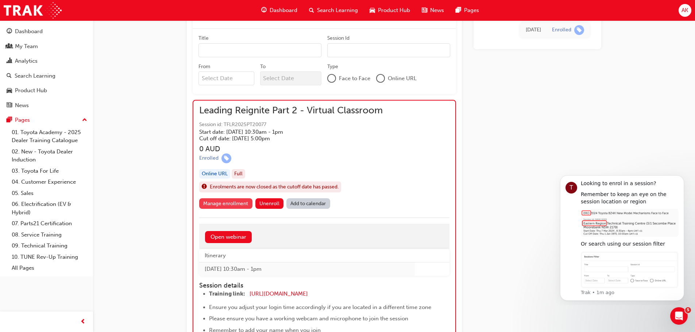  Describe the element at coordinates (46, 105) in the screenshot. I see `a: News` at that location.